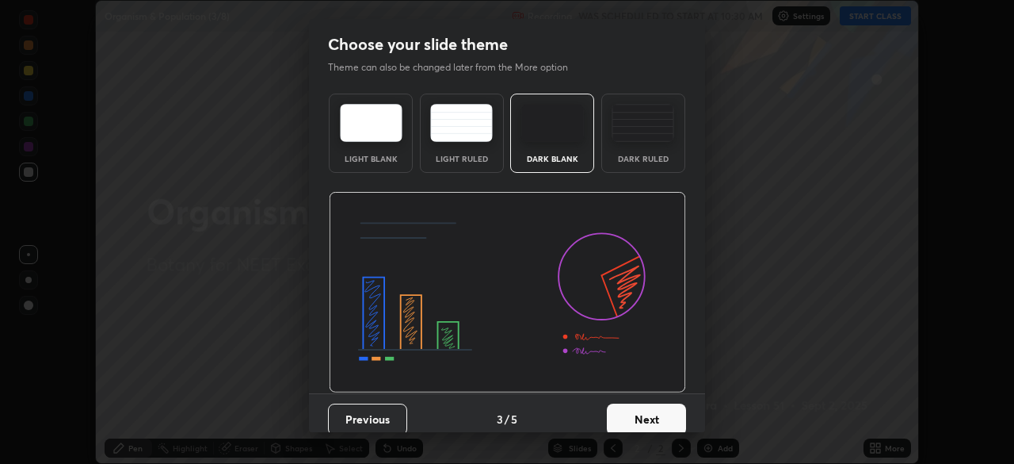  Describe the element at coordinates (514, 418) in the screenshot. I see `h4: 5` at that location.